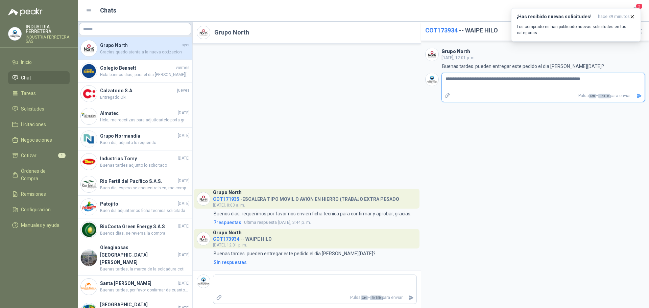 Image resolution: width=649 pixels, height=308 pixels. What do you see at coordinates (228, 223) in the screenshot?
I see `span: 7 respuesta s` at bounding box center [228, 223].